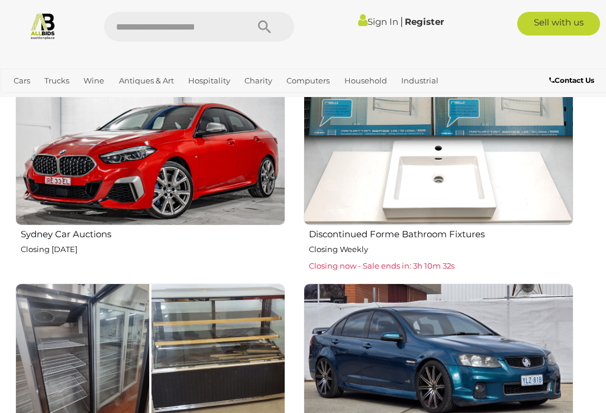  Describe the element at coordinates (258, 80) in the screenshot. I see `a: Charity` at that location.